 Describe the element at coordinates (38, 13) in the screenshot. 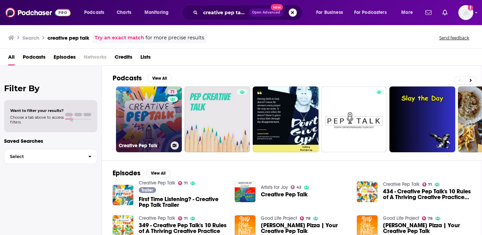

I see `a: Podchaser - Follow, Share and Rate Podcasts` at that location.